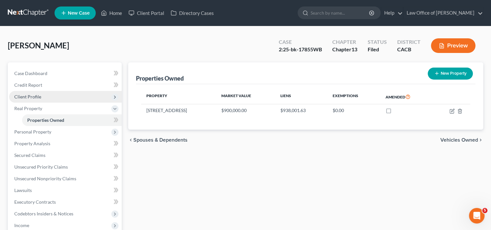 This screenshot has height=230, width=491. Describe the element at coordinates (65, 202) in the screenshot. I see `a: Executory Contracts` at that location.